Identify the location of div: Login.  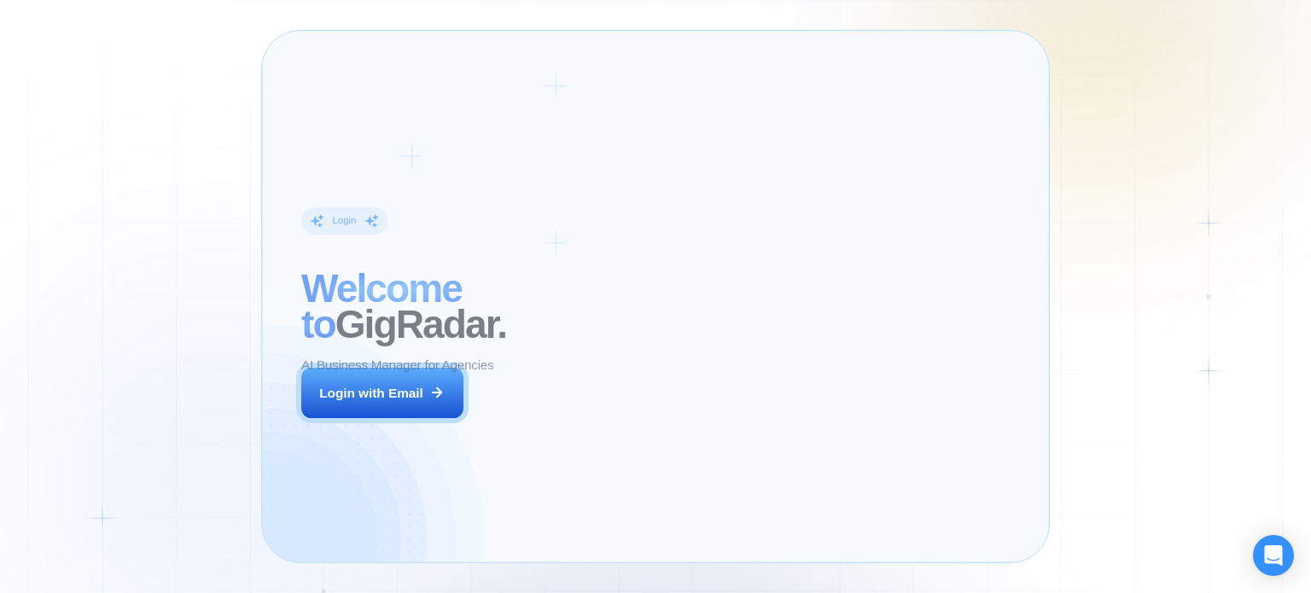
(344, 220).